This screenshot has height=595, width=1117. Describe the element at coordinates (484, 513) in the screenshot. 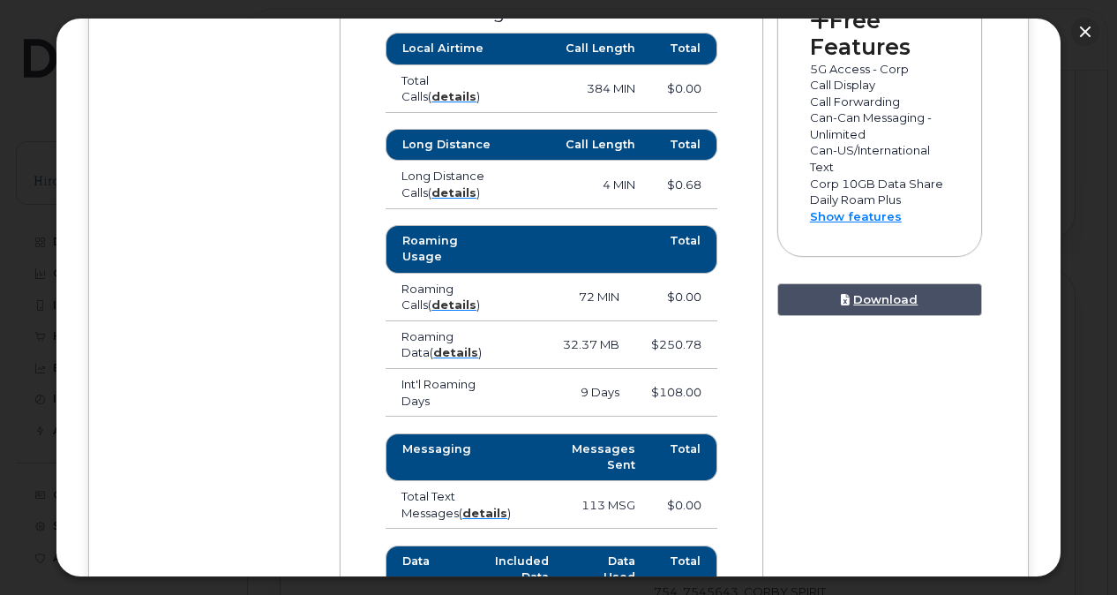

I see `strong: details` at that location.